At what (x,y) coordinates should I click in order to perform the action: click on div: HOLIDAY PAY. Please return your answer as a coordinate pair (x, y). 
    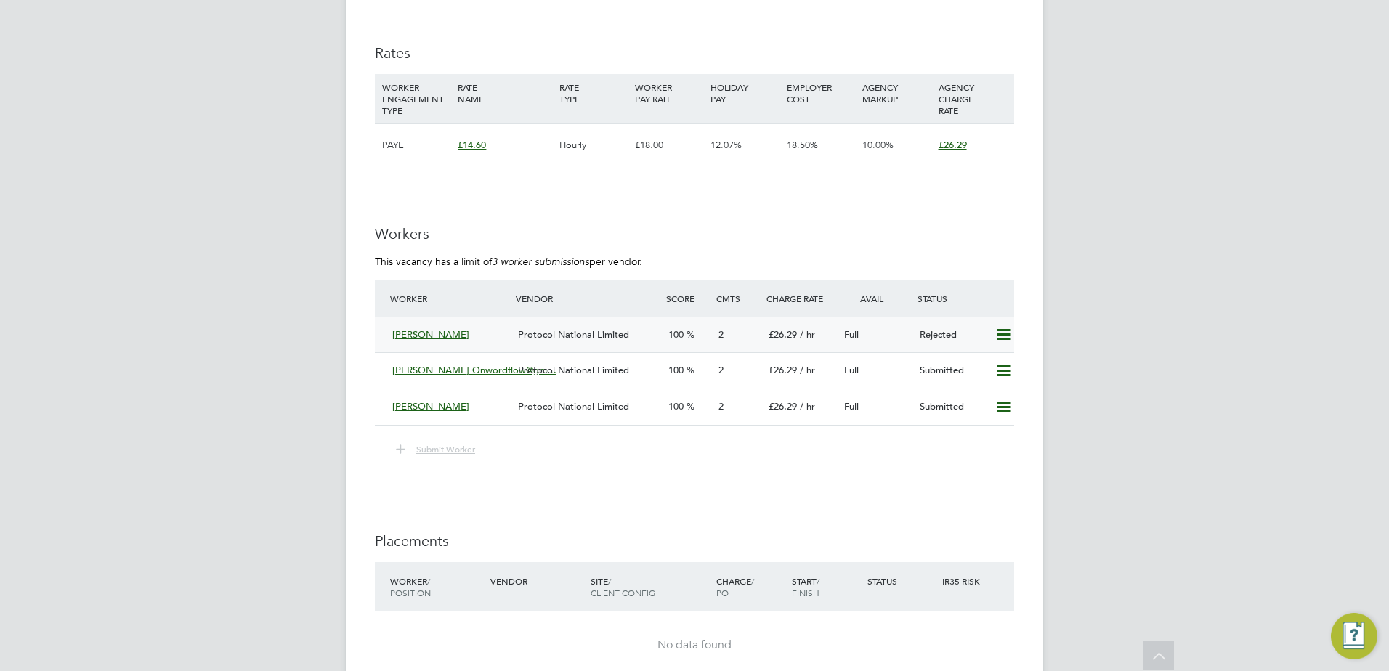
    Looking at the image, I should click on (745, 93).